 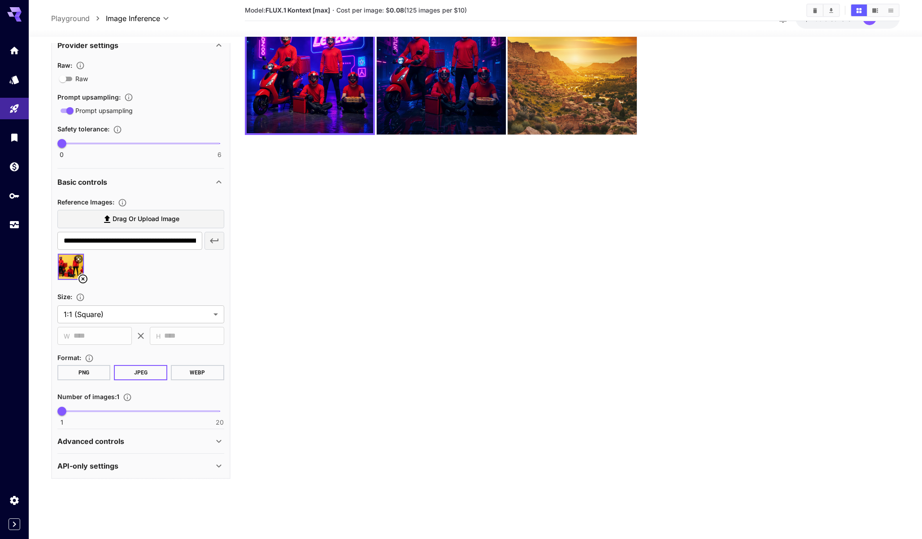 I want to click on button: Download All, so click(x=831, y=10).